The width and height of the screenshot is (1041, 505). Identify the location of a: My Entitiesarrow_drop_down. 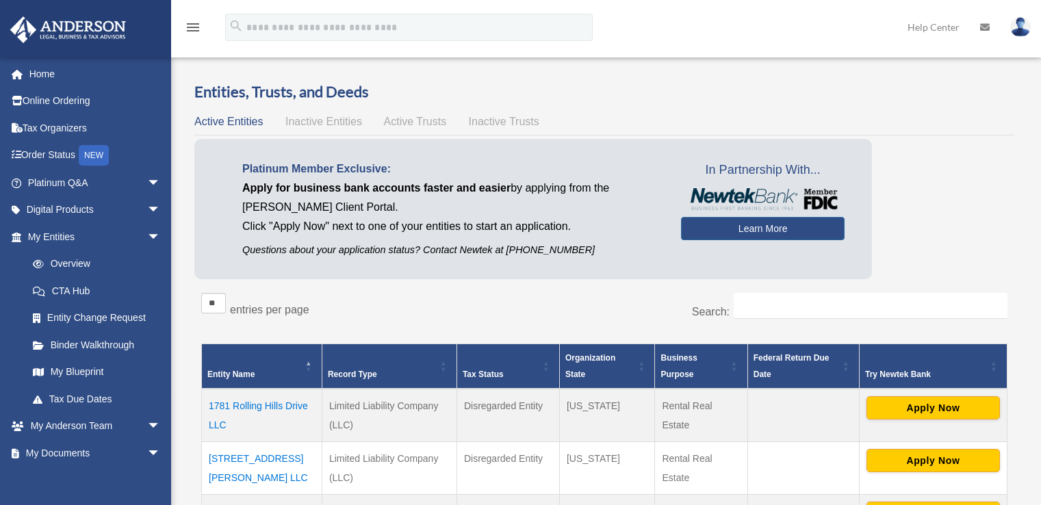
(92, 237).